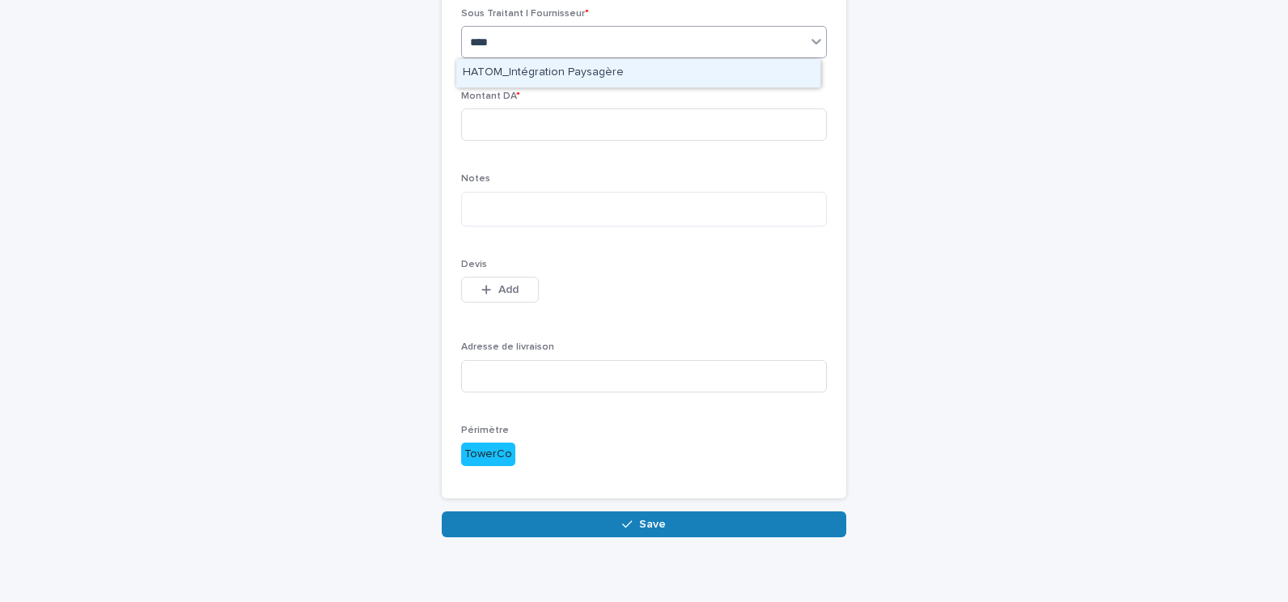  What do you see at coordinates (638, 73) in the screenshot?
I see `div: HATOM_Intégration Paysagère` at bounding box center [638, 73].